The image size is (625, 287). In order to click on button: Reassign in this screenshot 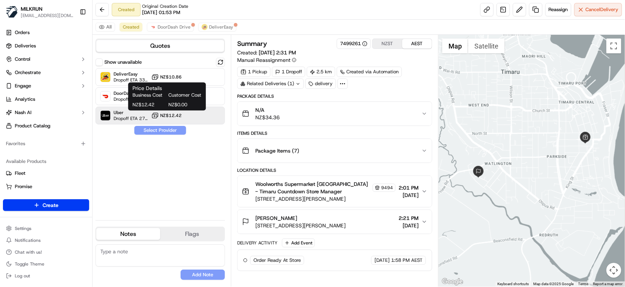, I will do `click(559, 10)`.